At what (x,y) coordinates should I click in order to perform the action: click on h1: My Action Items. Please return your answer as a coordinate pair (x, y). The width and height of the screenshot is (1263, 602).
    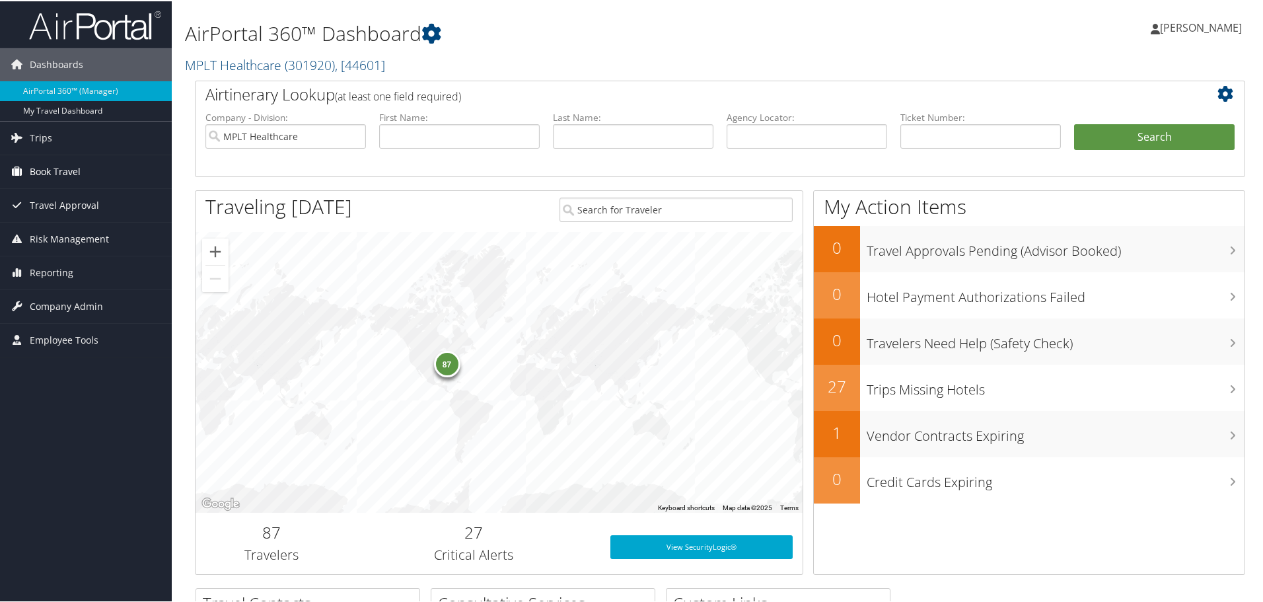
    Looking at the image, I should click on (1029, 205).